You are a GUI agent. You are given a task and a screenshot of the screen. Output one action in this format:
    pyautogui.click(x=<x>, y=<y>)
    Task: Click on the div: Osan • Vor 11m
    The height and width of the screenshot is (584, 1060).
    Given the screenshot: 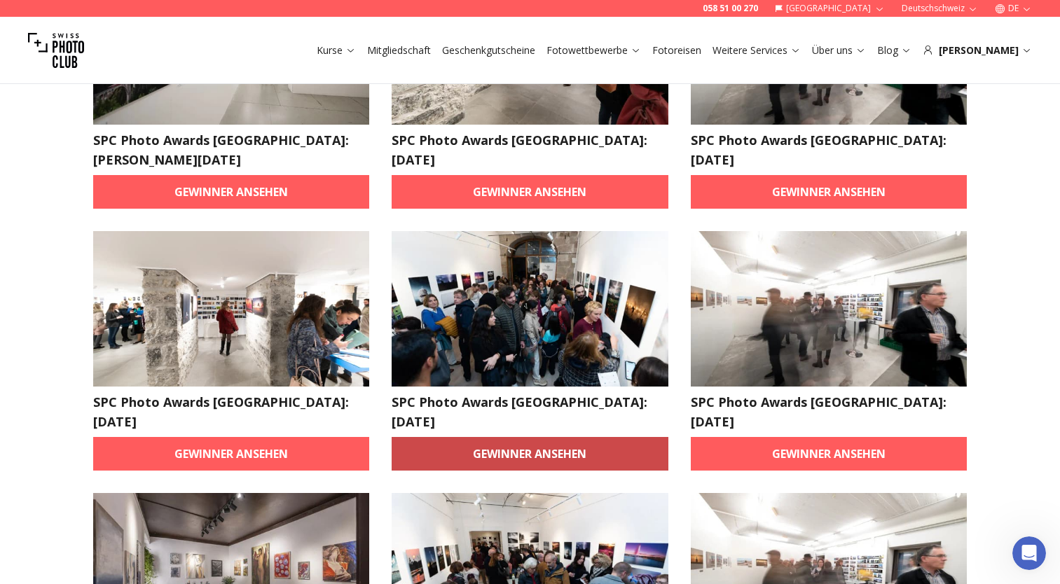 What is the action you would take?
    pyautogui.click(x=56, y=160)
    